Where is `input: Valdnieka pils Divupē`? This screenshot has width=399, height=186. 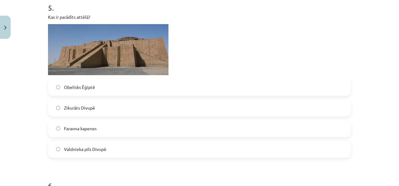
input: Valdnieka pils Divupē is located at coordinates (58, 149).